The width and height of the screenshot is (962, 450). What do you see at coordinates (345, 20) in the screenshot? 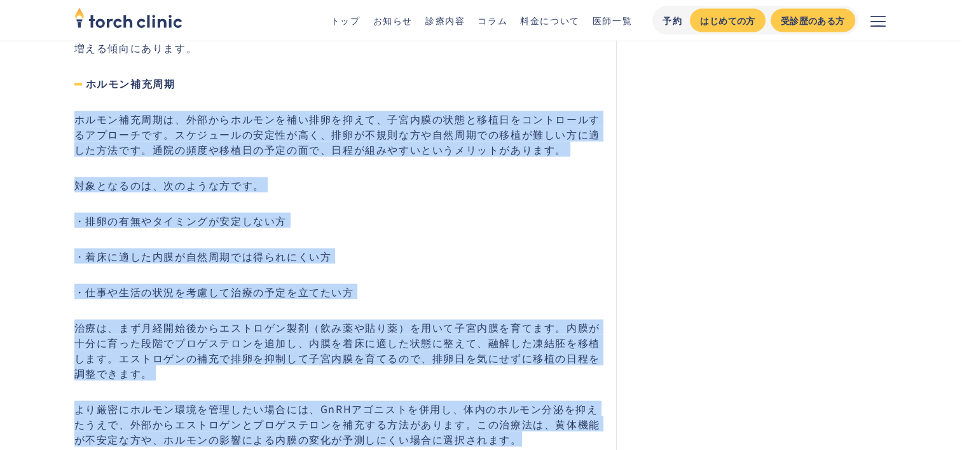
I see `a: トップ` at bounding box center [345, 20].